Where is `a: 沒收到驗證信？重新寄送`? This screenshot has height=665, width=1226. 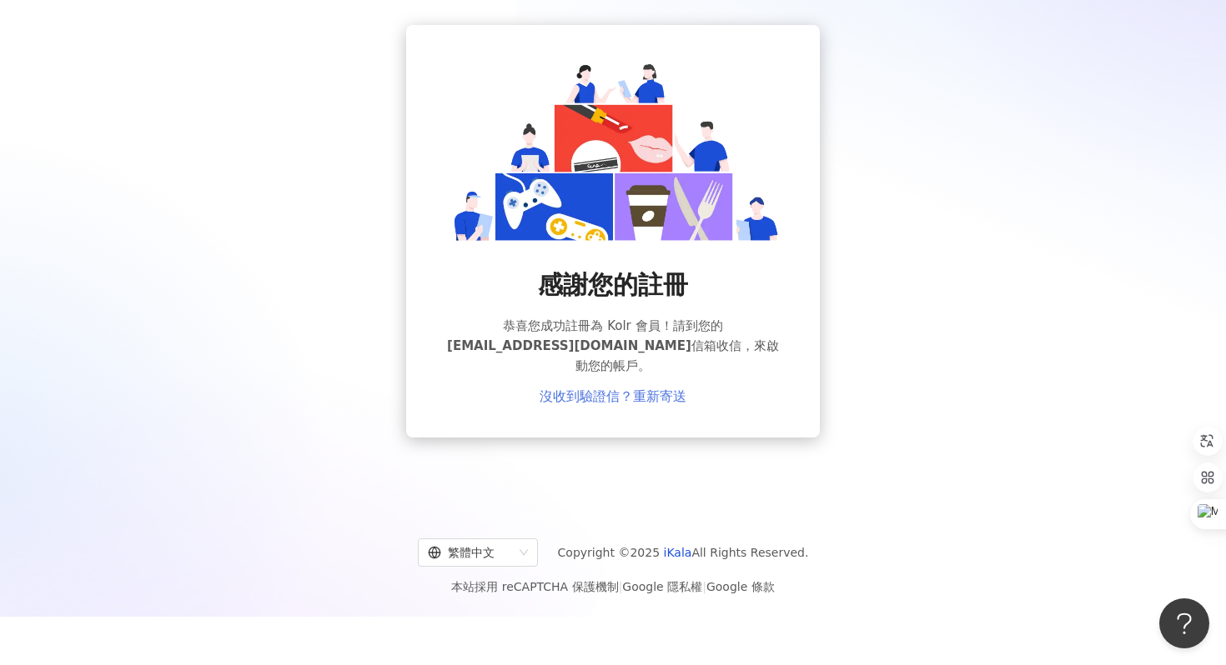 a: 沒收到驗證信？重新寄送 is located at coordinates (613, 397).